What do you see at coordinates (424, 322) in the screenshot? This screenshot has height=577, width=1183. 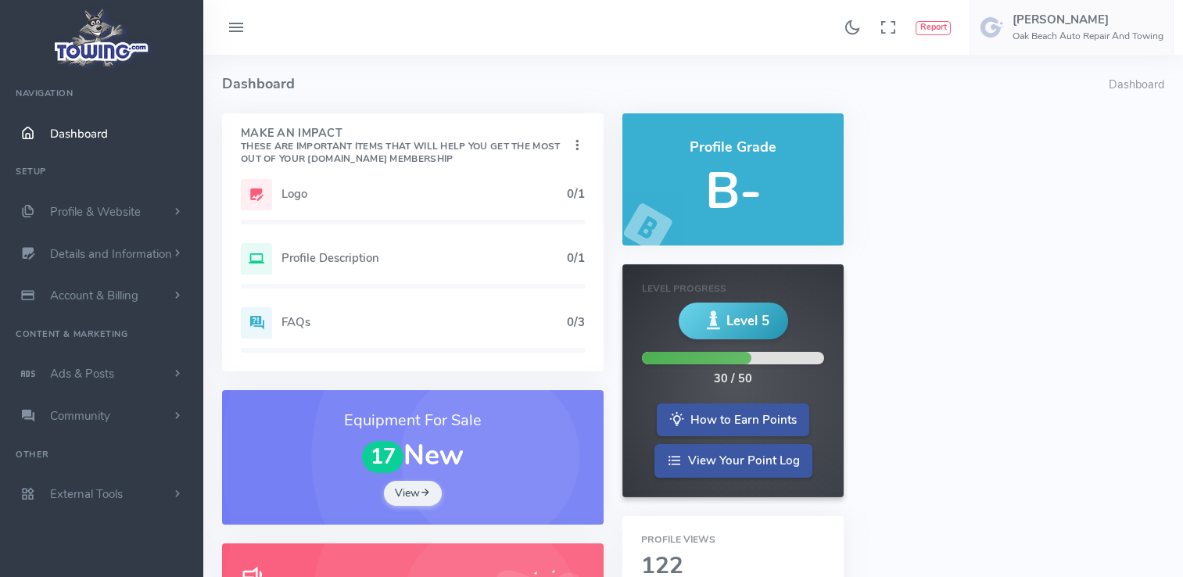 I see `h5: FAQs` at bounding box center [424, 322].